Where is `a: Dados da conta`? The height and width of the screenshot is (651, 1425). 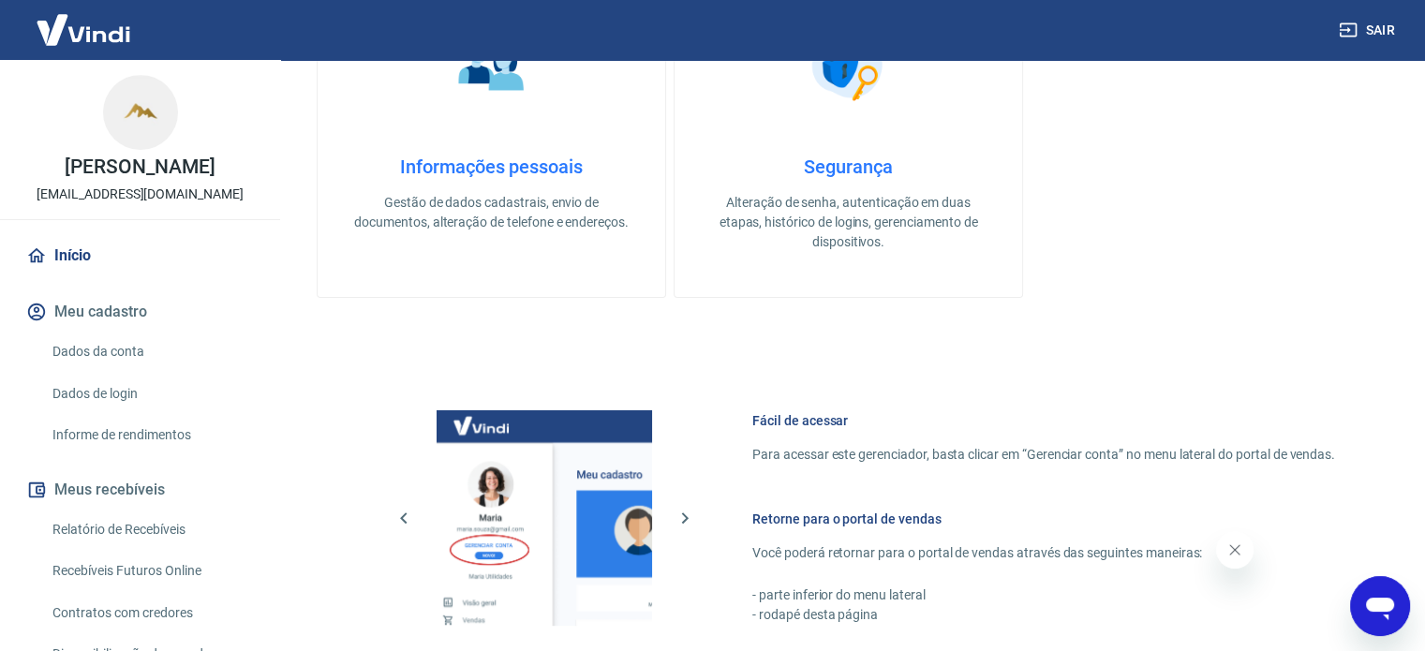
a: Dados da conta is located at coordinates (151, 351).